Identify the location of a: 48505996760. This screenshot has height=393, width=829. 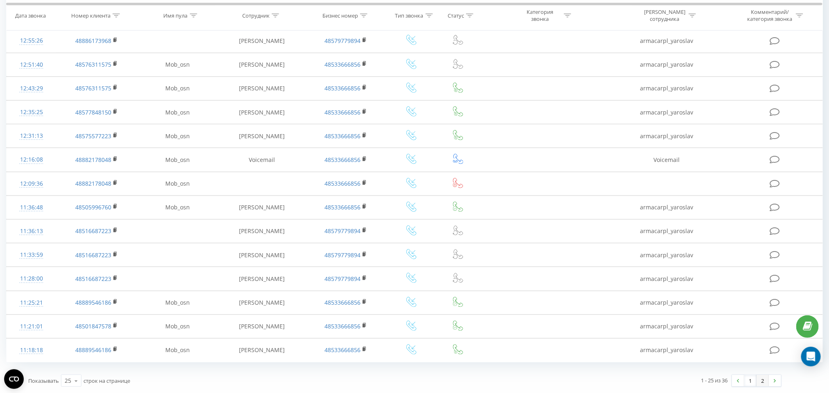
(93, 207).